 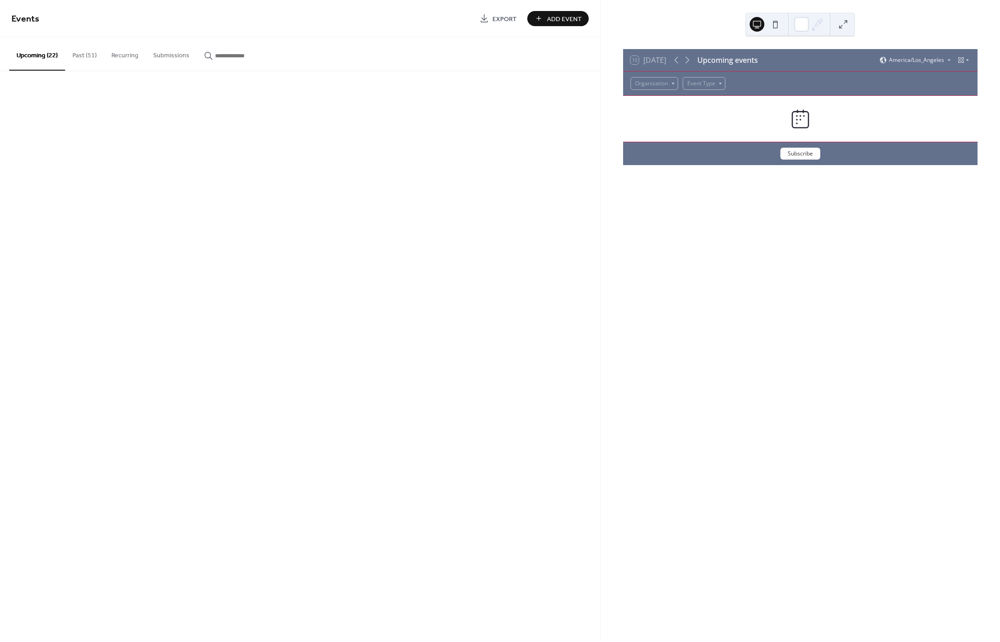 What do you see at coordinates (37, 54) in the screenshot?
I see `button: Upcoming (22)` at bounding box center [37, 54].